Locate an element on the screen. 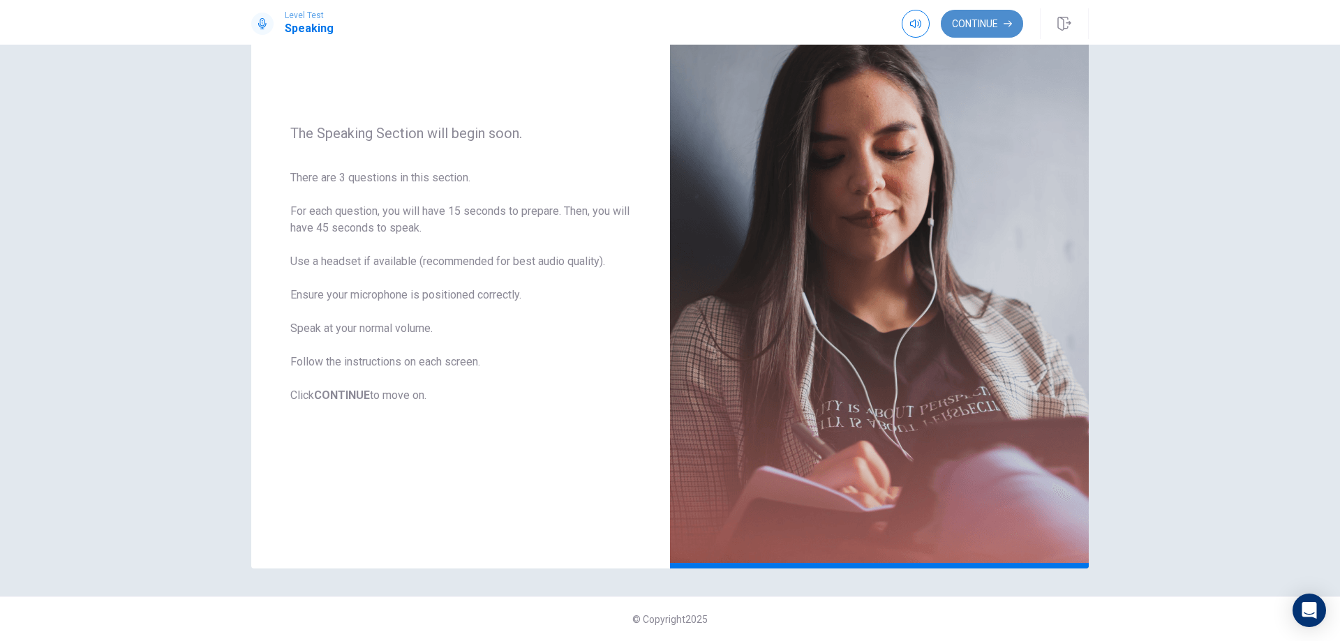 This screenshot has width=1340, height=641. span: There are 3 questions in this section. For each question, you will have 15 seconds to prepare. Th... is located at coordinates (460, 287).